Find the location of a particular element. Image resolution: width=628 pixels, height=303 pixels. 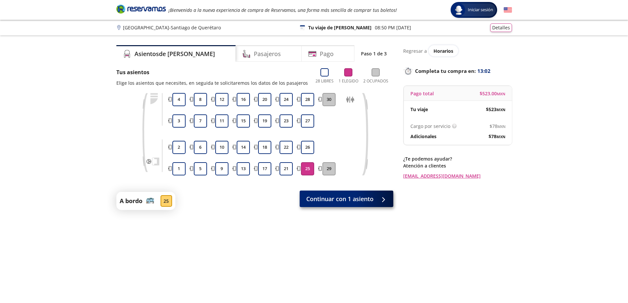

button: 1 is located at coordinates (179, 169).